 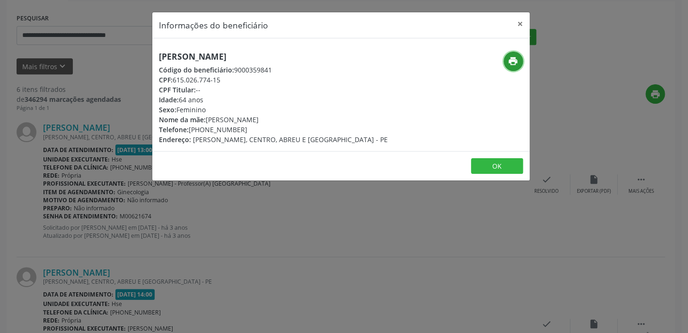 What do you see at coordinates (196, 70) in the screenshot?
I see `span: Código do beneficiário:` at bounding box center [196, 70].